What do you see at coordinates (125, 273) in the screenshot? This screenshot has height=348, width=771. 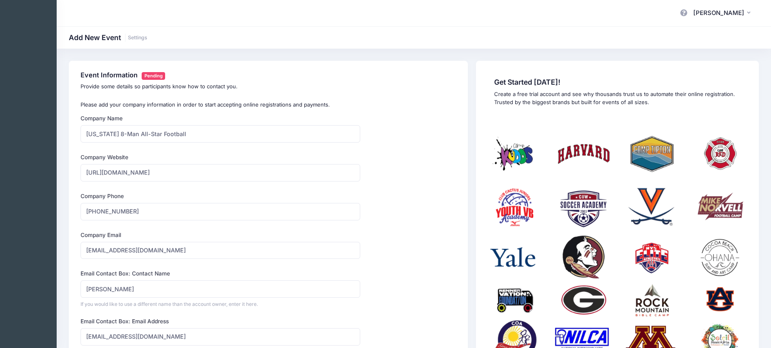 I see `label: Email Contact Box: Contact Name` at bounding box center [125, 273].